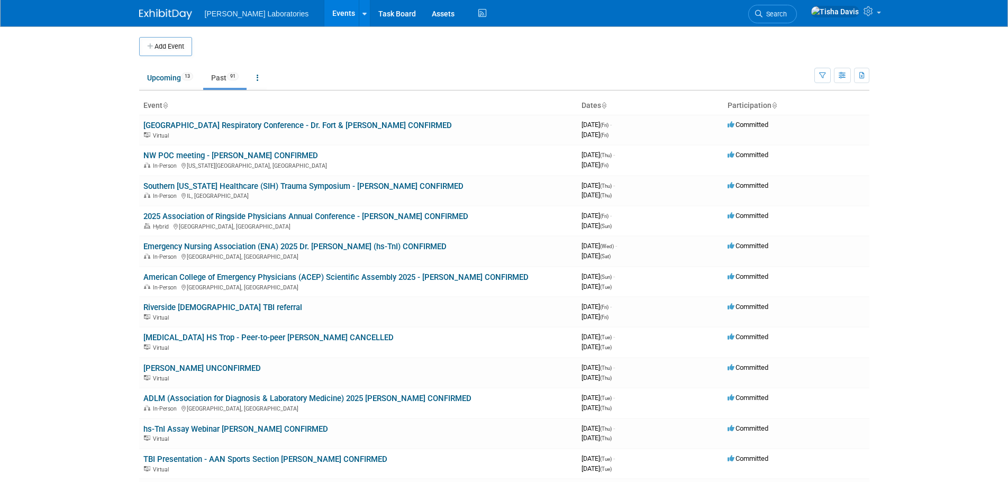 The image size is (1008, 482). Describe the element at coordinates (605, 256) in the screenshot. I see `span: (Sat)` at that location.